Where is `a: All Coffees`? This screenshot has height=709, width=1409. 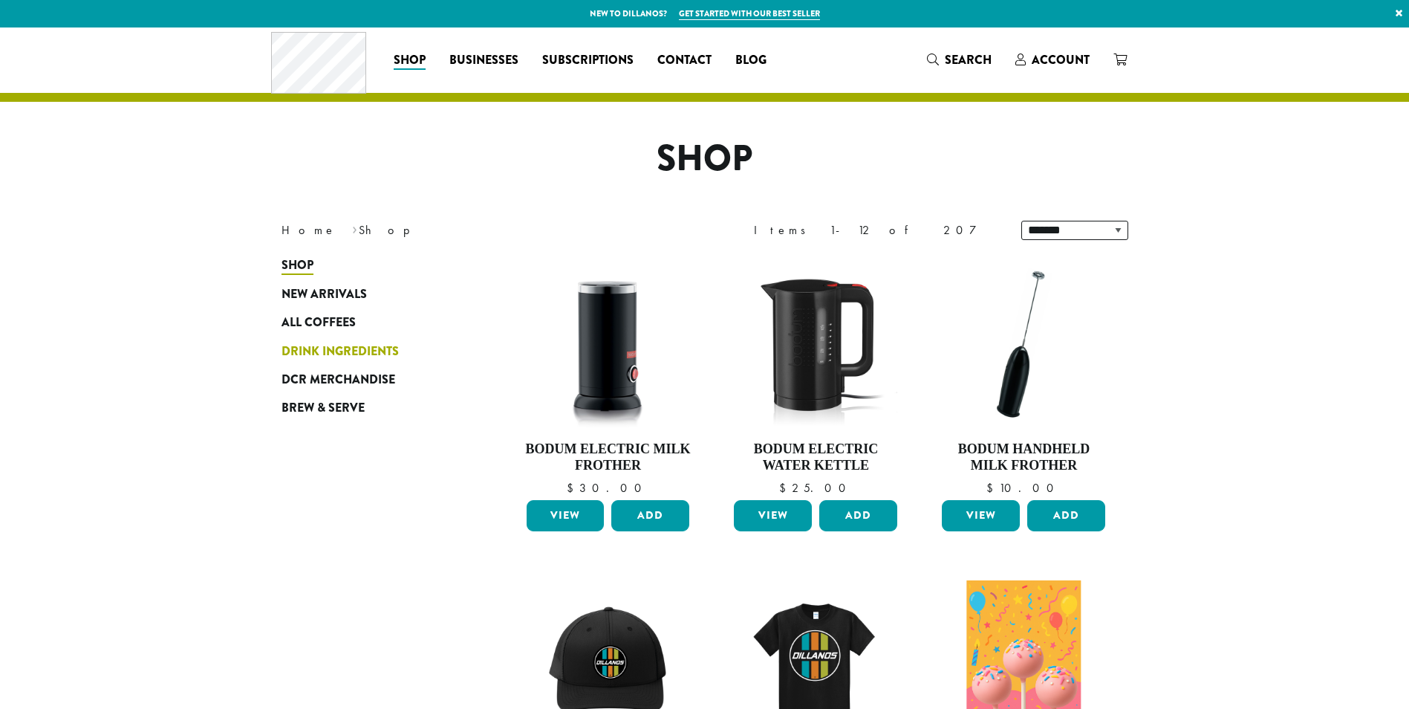
a: All Coffees is located at coordinates (371, 322).